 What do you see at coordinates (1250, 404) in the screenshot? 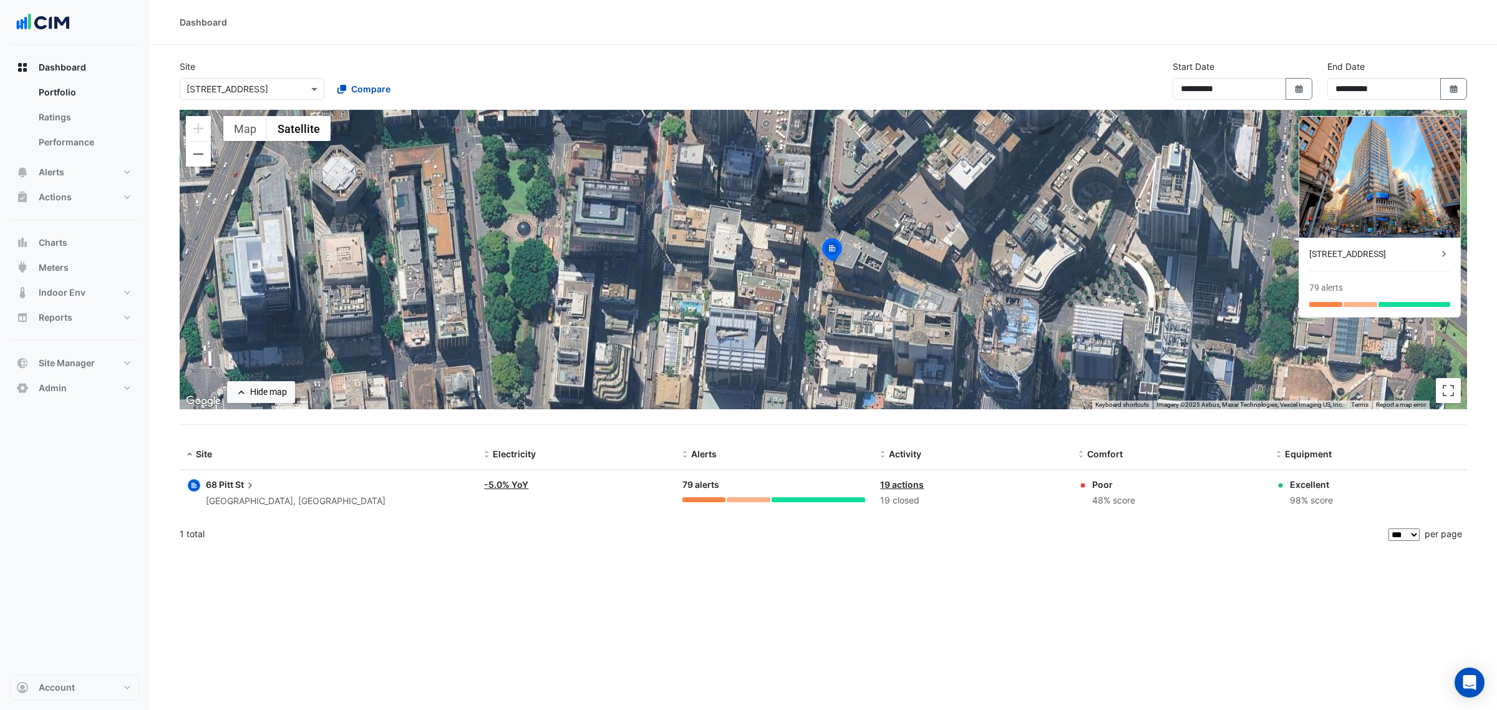
I see `span: Imagery ©2025 Airbus, Maxar Technologies, Vexcel Imaging US, Inc.` at bounding box center [1250, 404].